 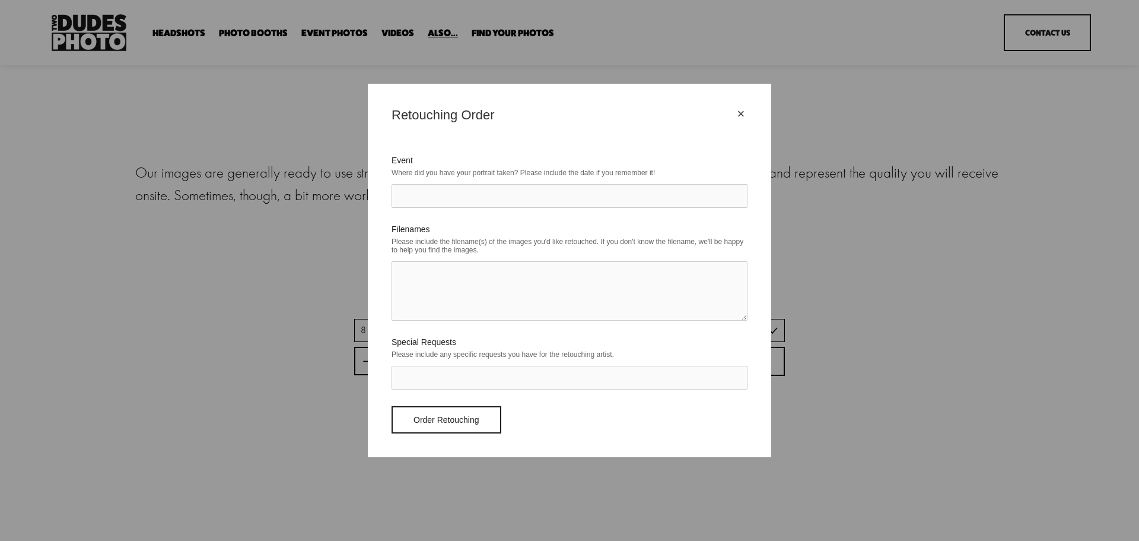 I want to click on div: Where did you have your portrait taken? Please include the date if you remember it!, so click(x=570, y=173).